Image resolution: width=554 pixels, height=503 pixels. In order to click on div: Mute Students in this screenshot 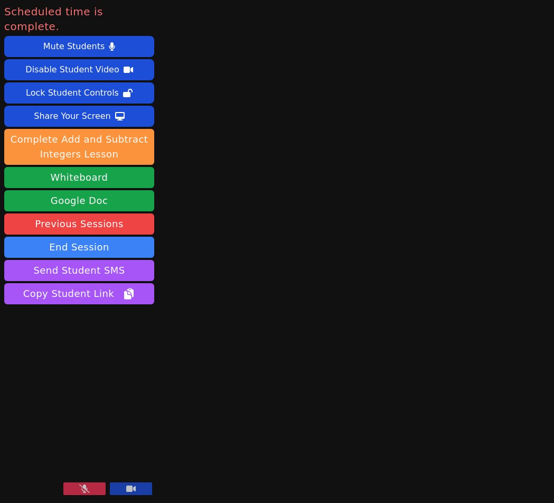, I will do `click(74, 46)`.